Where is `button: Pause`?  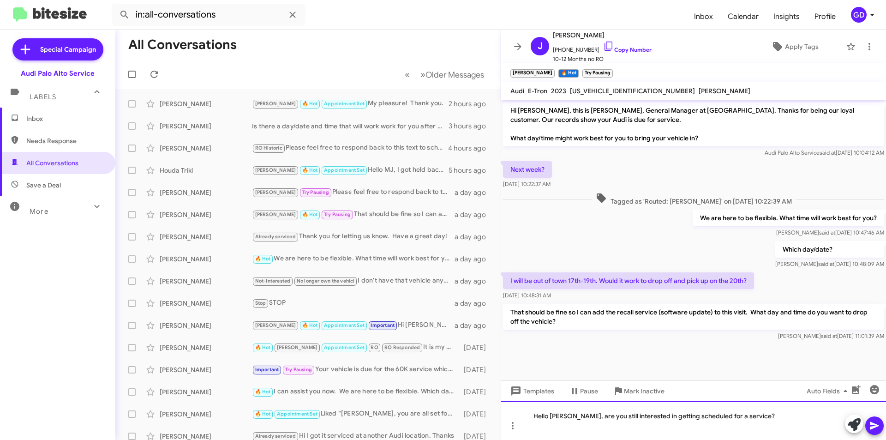 button: Pause is located at coordinates (583, 391).